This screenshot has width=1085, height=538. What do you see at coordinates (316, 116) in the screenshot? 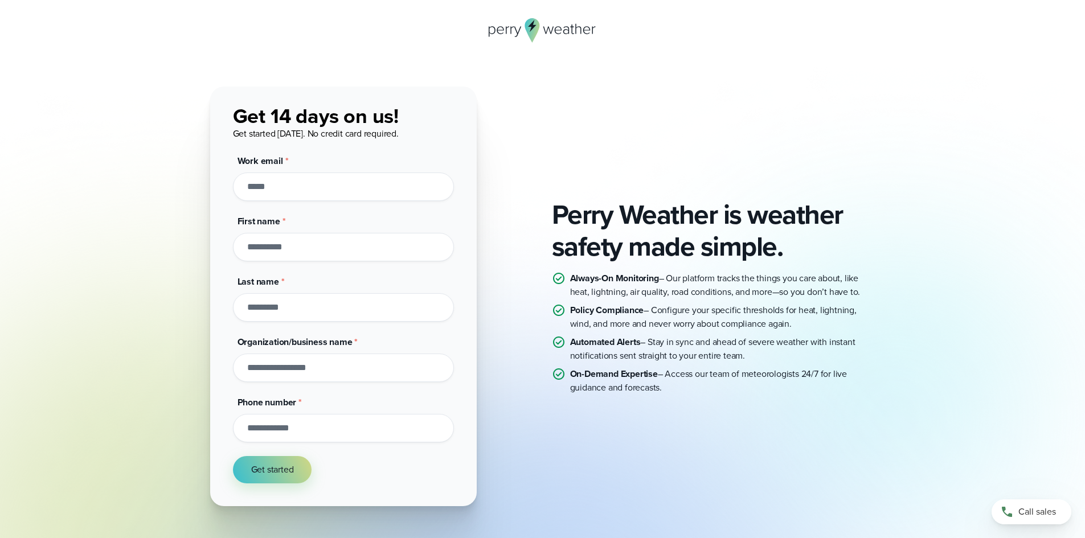
I see `span: Get 14 days on us!` at bounding box center [316, 116].